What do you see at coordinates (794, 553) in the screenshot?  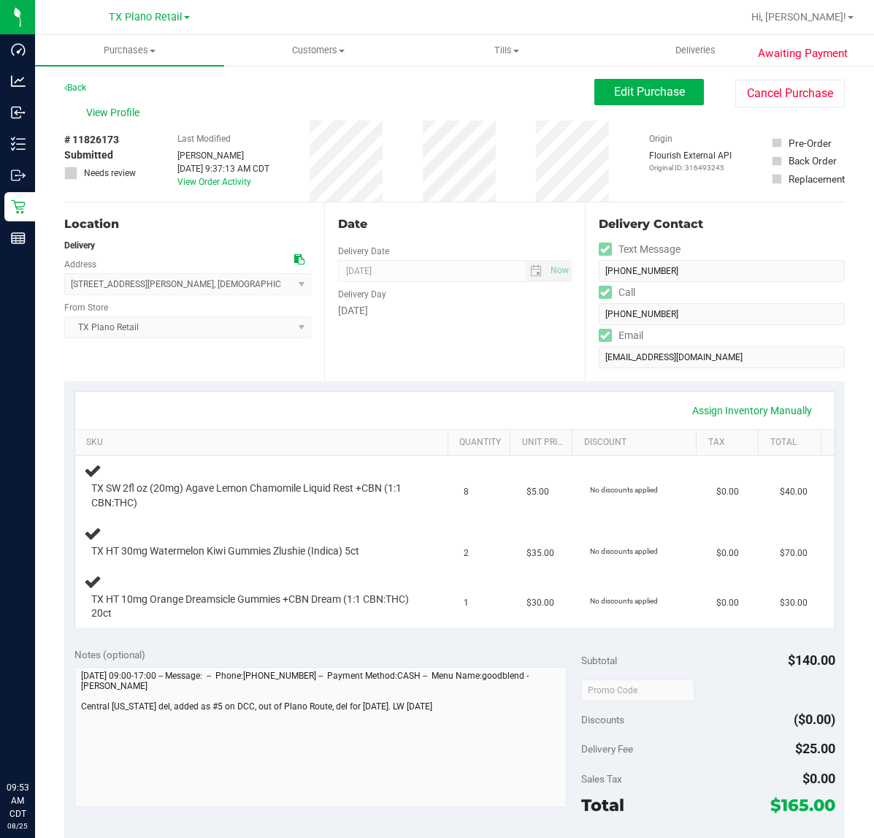 I see `span: $70.00` at bounding box center [794, 553].